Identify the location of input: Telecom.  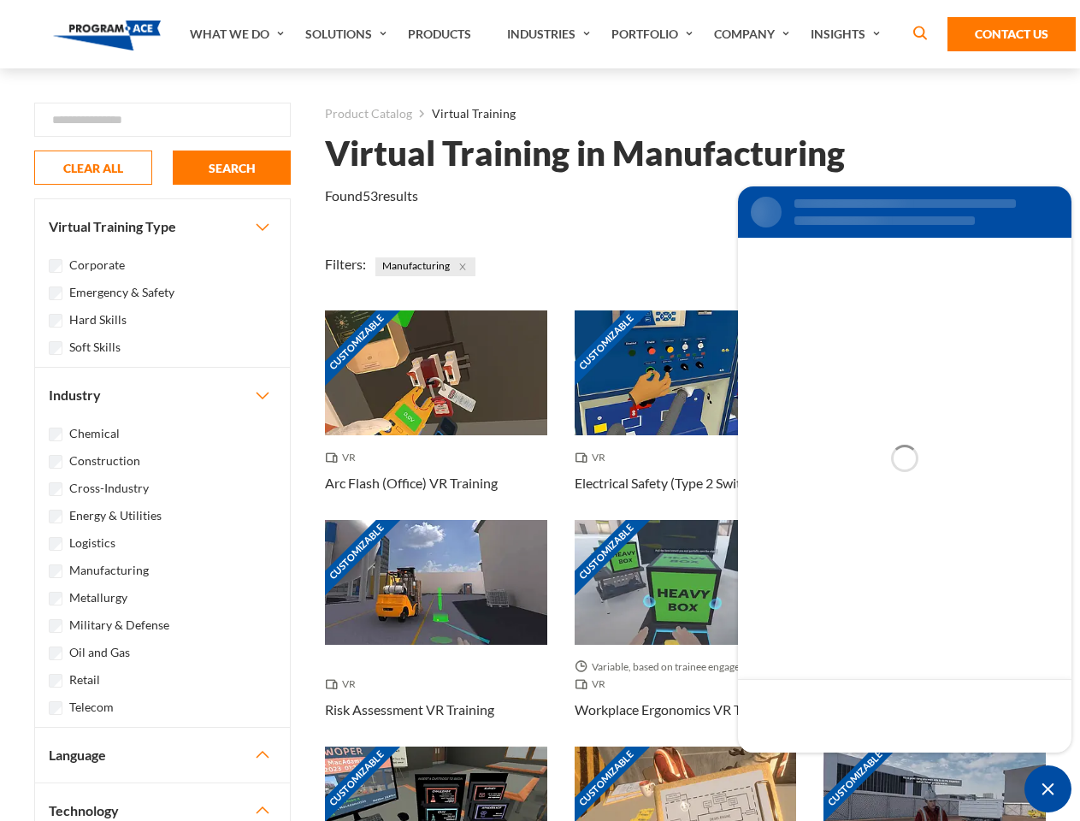
(56, 708).